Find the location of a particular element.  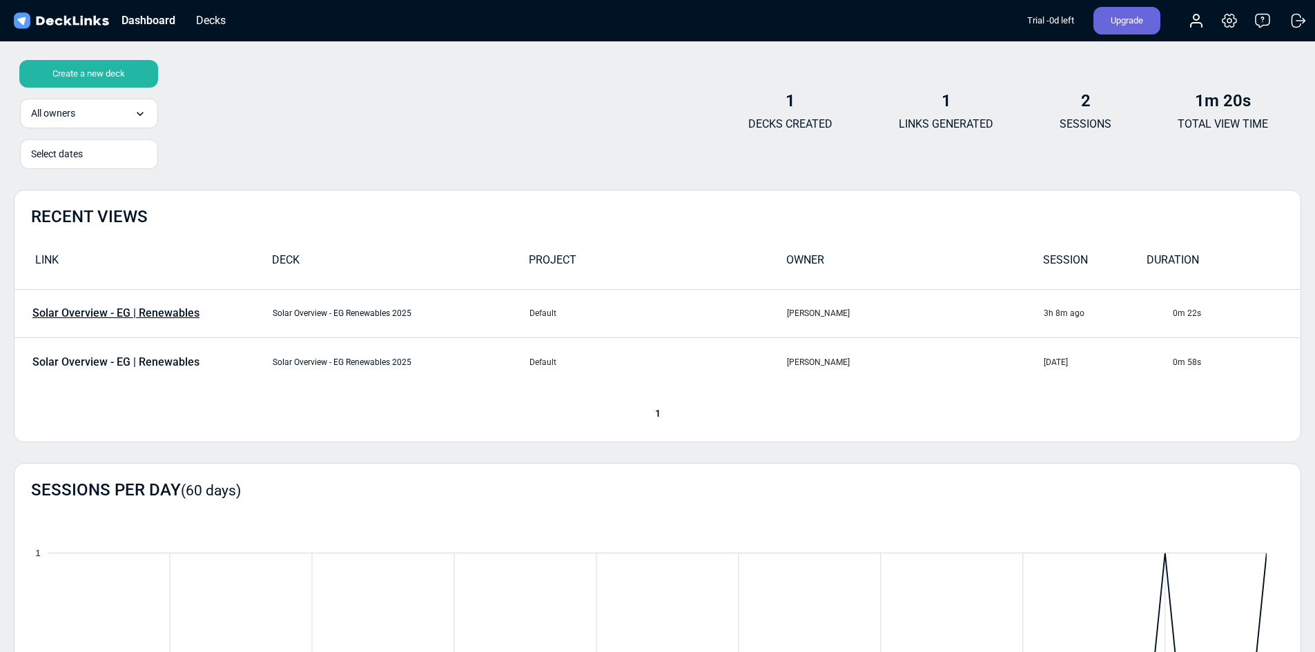

div: SESSION is located at coordinates (1095, 264).